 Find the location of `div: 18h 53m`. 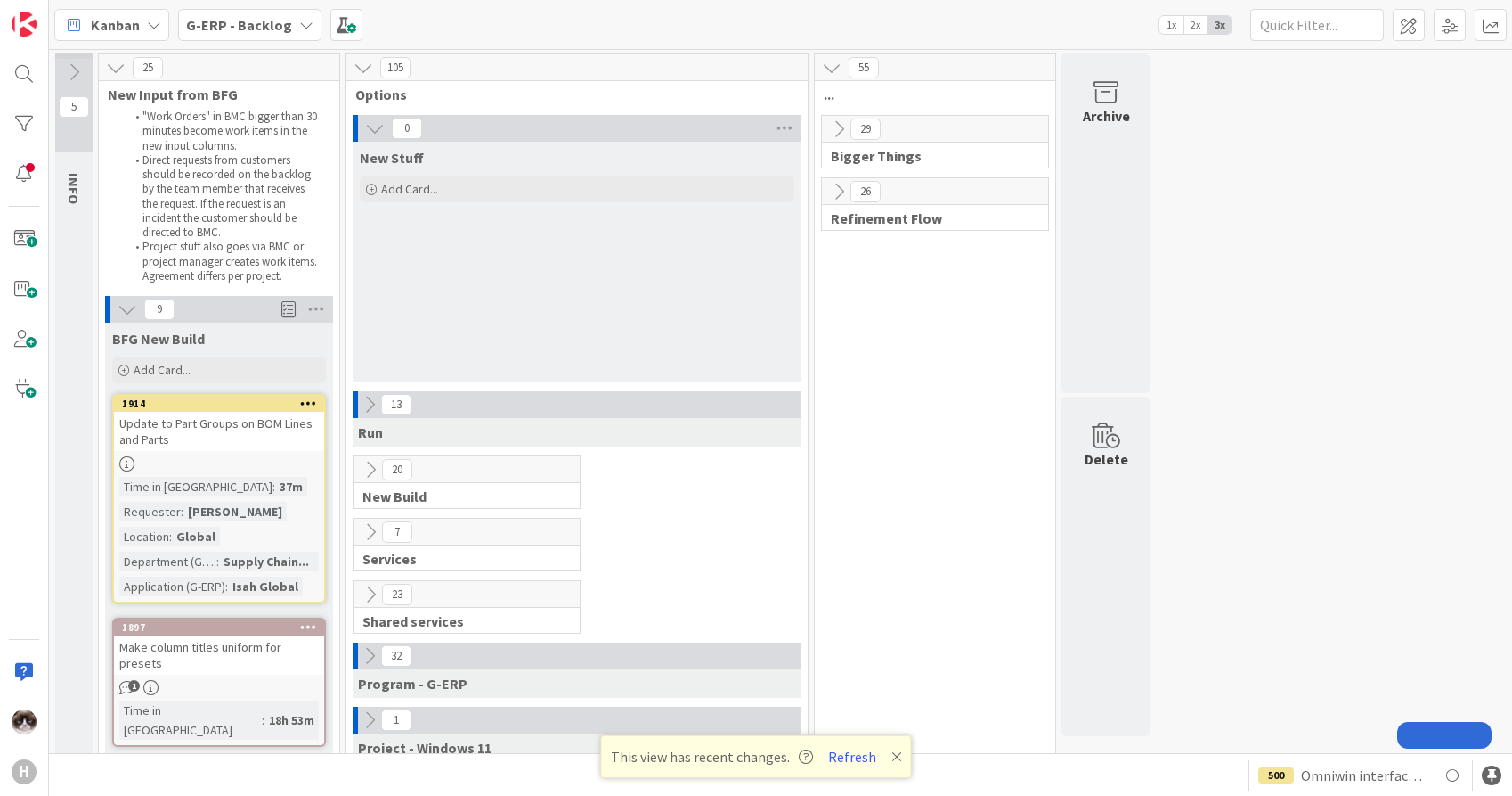

div: 18h 53m is located at coordinates (291, 719).